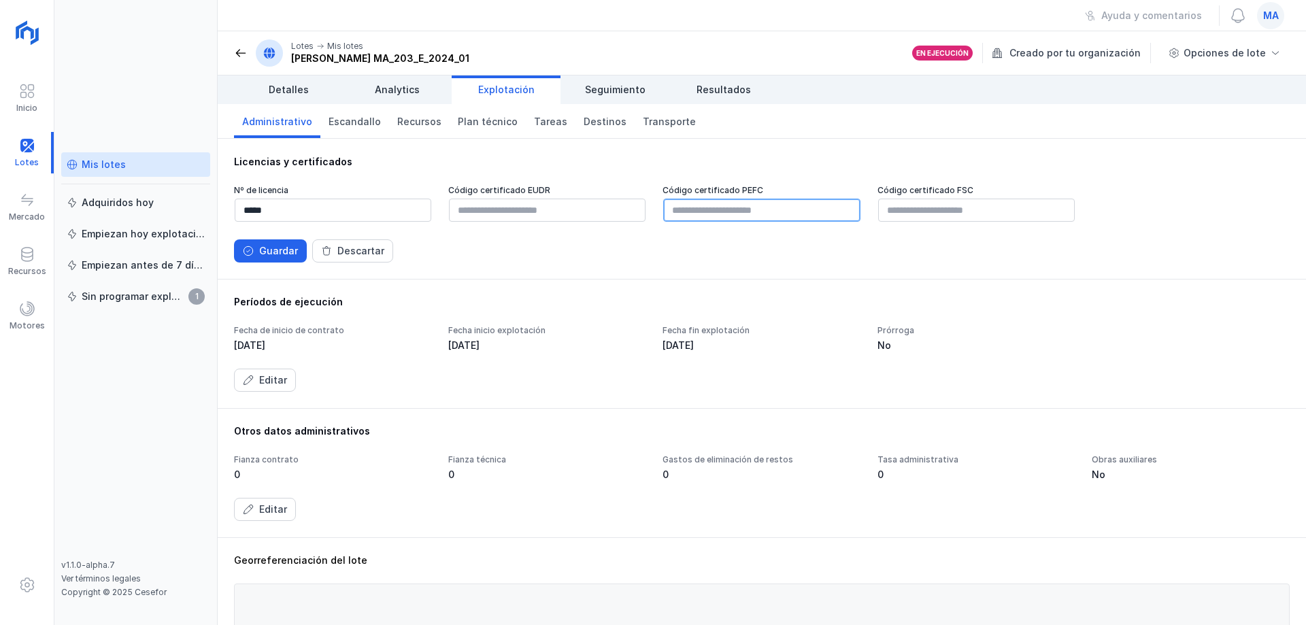  I want to click on div: Períodos de ejecución, so click(762, 302).